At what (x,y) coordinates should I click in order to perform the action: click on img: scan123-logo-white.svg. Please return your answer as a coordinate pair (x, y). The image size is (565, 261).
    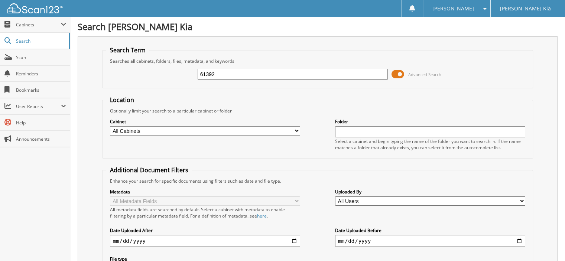
    Looking at the image, I should click on (35, 8).